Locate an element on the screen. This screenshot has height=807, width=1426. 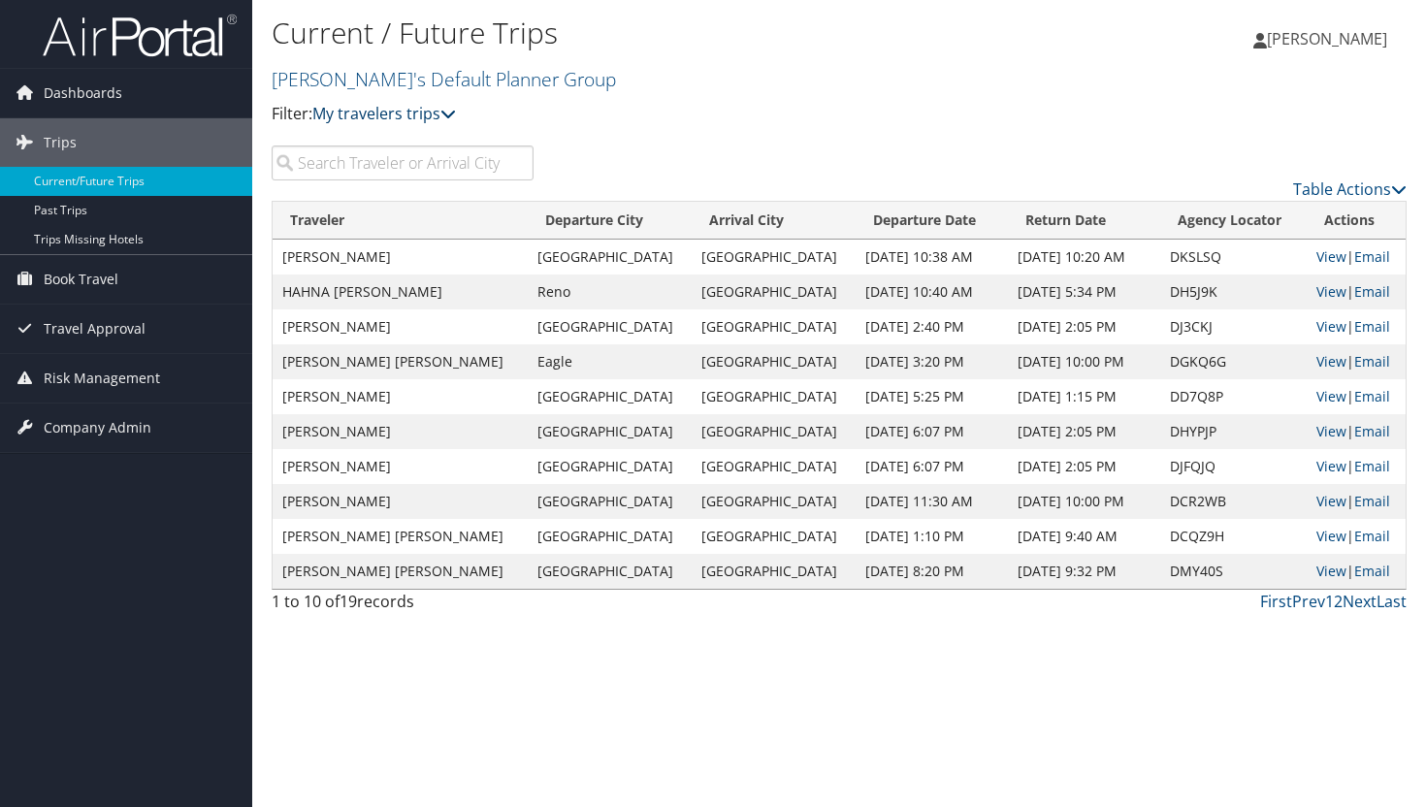
td: DJFQJQ is located at coordinates (1233, 467).